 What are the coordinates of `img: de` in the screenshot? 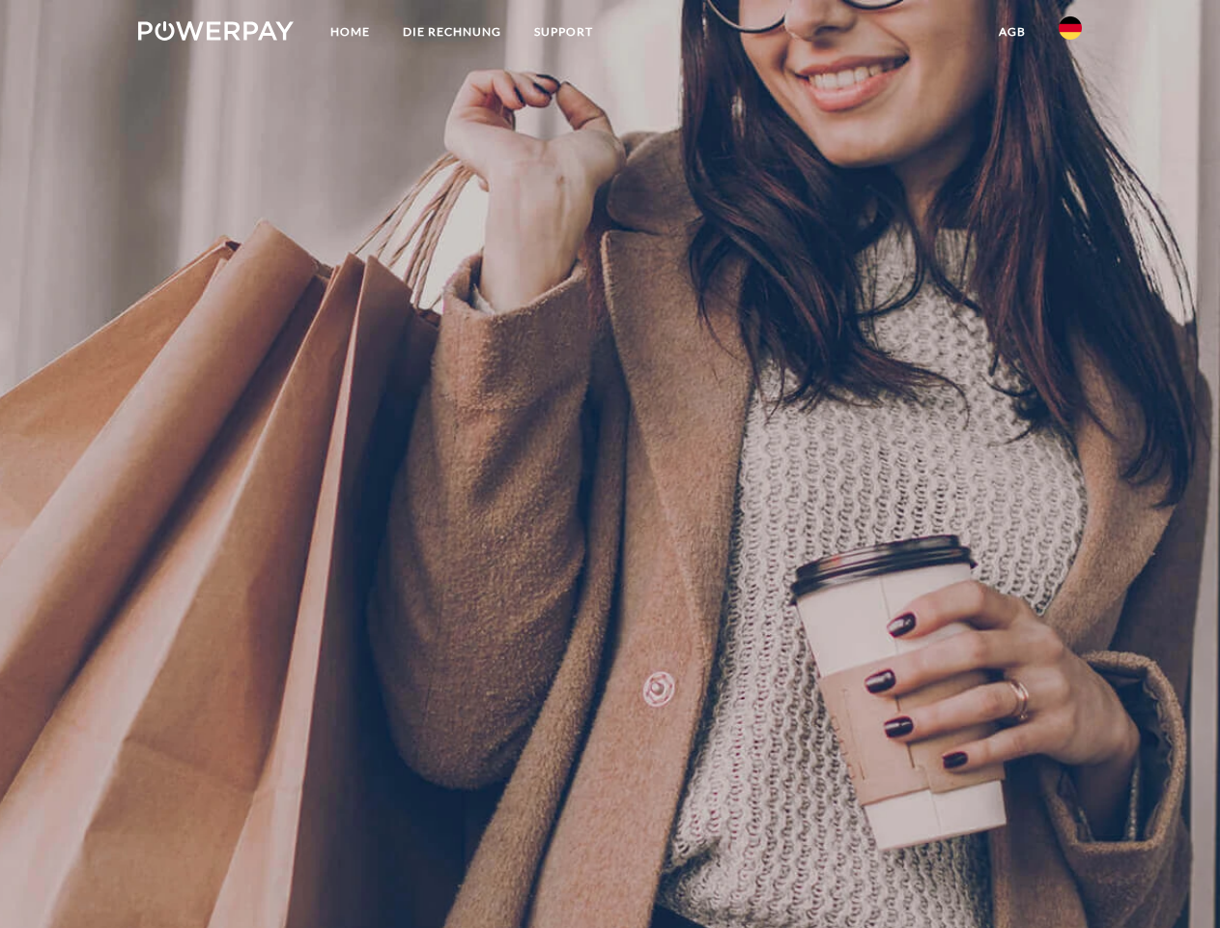 It's located at (1071, 28).